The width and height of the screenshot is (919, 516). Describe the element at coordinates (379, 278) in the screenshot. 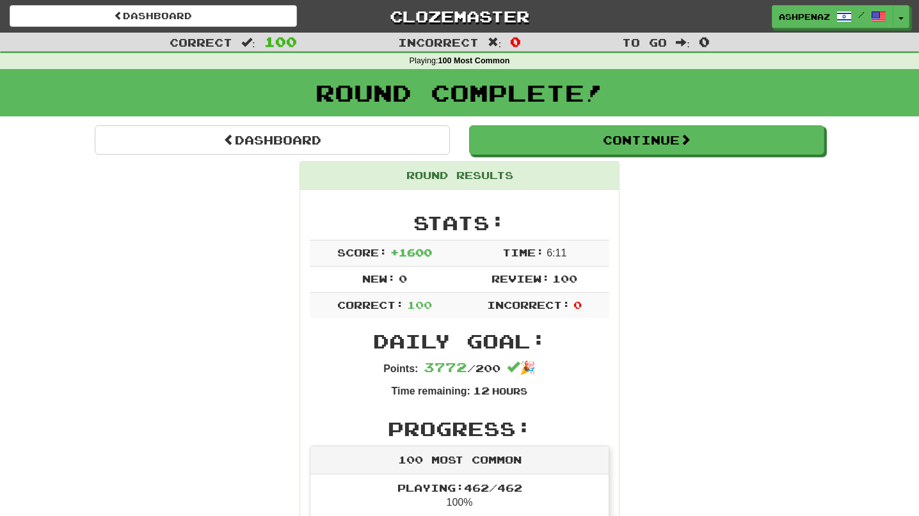

I see `span: New:` at that location.